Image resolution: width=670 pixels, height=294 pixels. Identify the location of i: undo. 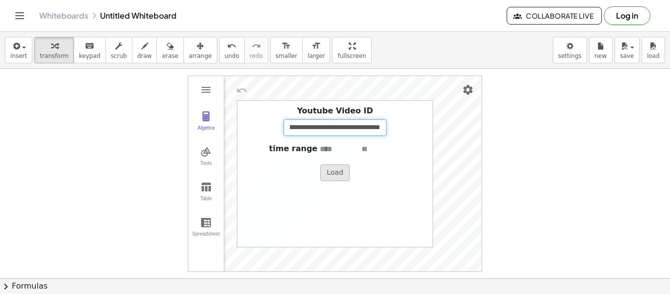
(232, 46).